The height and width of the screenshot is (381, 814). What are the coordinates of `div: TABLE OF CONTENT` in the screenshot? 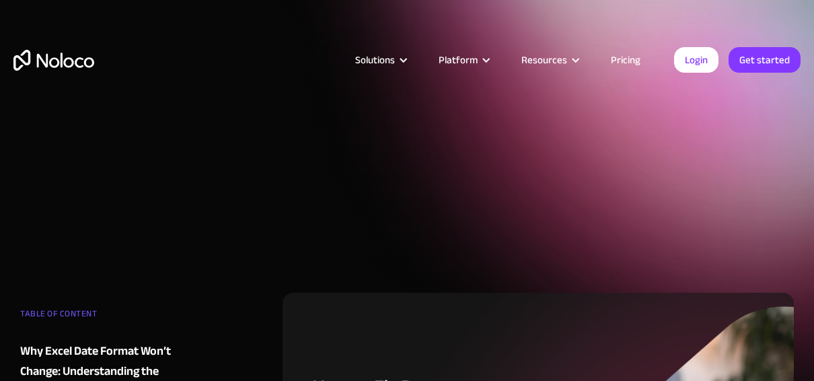 It's located at (95, 317).